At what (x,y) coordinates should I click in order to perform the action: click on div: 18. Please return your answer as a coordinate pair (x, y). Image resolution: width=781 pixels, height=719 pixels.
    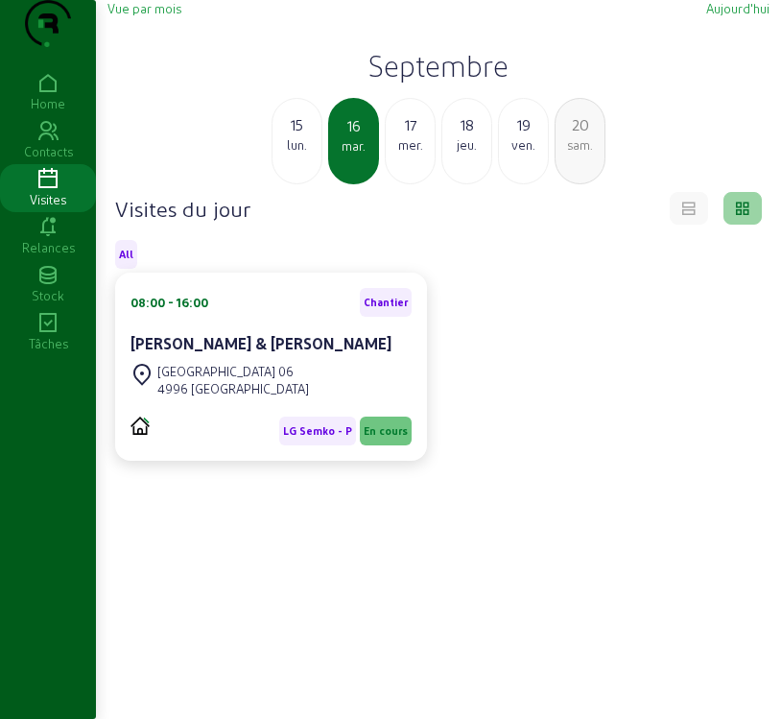
    Looking at the image, I should click on (467, 125).